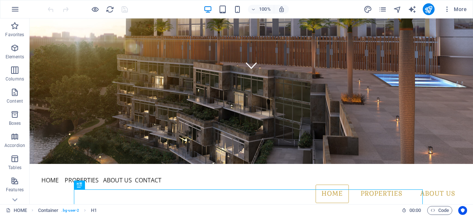  What do you see at coordinates (454, 9) in the screenshot?
I see `span: More` at bounding box center [454, 9].